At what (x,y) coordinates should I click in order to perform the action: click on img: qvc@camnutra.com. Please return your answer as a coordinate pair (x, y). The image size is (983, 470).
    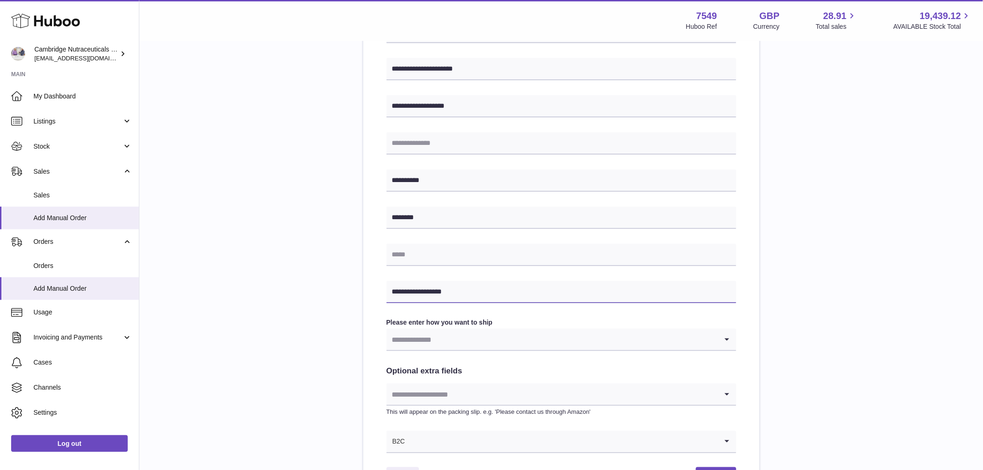
    Looking at the image, I should click on (18, 54).